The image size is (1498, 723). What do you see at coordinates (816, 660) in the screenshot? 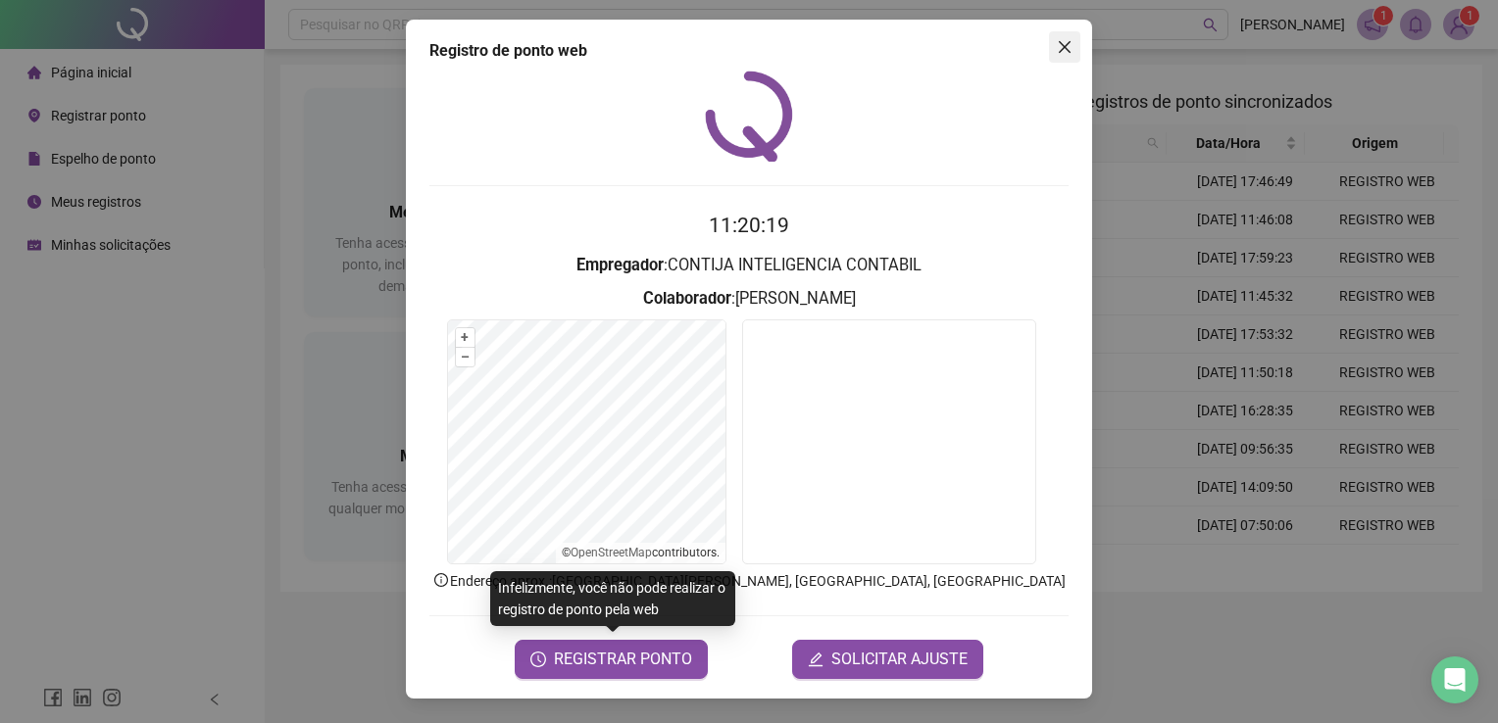
I see `span: edit` at bounding box center [816, 660].